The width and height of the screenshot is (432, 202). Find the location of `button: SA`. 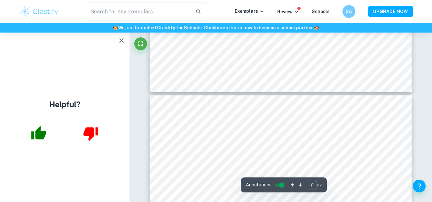

button: SA is located at coordinates (349, 12).